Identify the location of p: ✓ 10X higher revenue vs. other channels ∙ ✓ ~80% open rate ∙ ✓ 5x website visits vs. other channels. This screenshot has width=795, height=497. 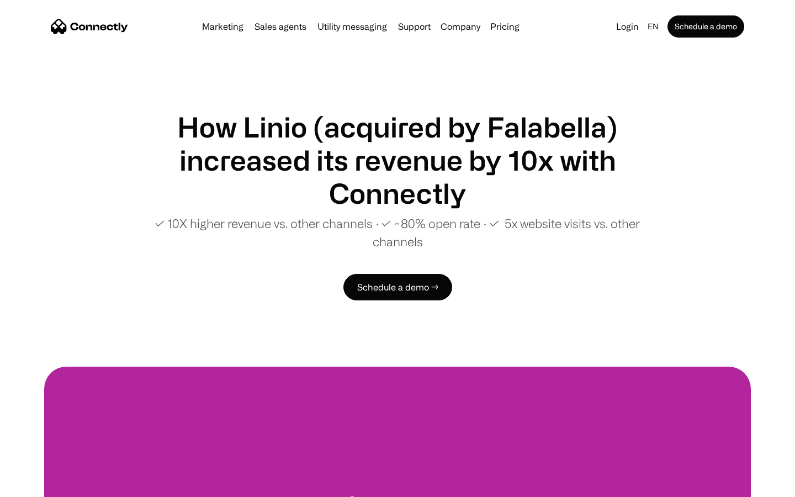
(397, 232).